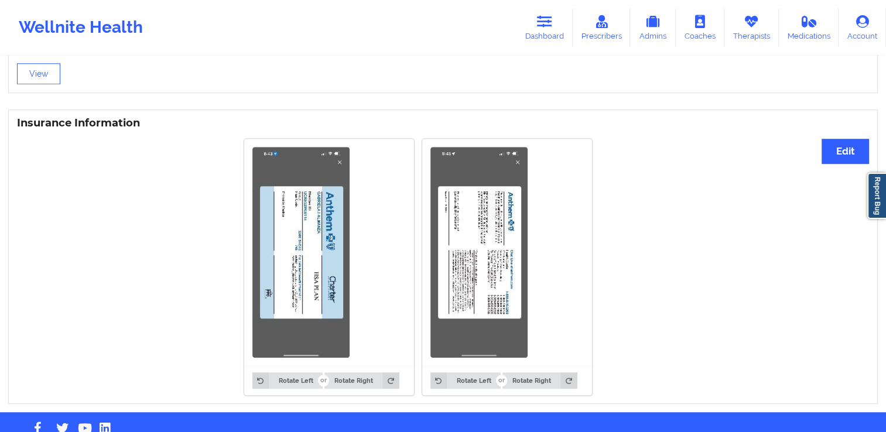 The height and width of the screenshot is (432, 886). What do you see at coordinates (443, 123) in the screenshot?
I see `h3: Insurance Information` at bounding box center [443, 123].